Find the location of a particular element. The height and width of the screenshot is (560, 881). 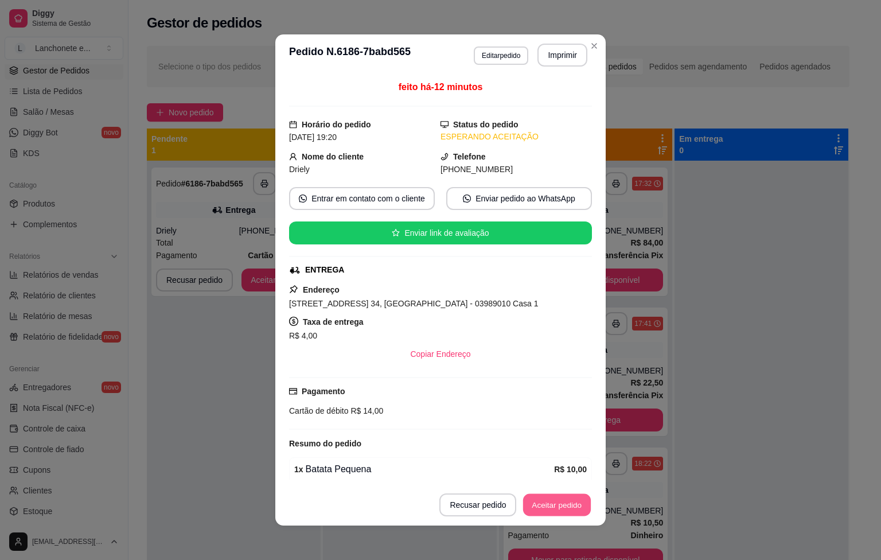

div: Batata Pequena is located at coordinates (424, 469).